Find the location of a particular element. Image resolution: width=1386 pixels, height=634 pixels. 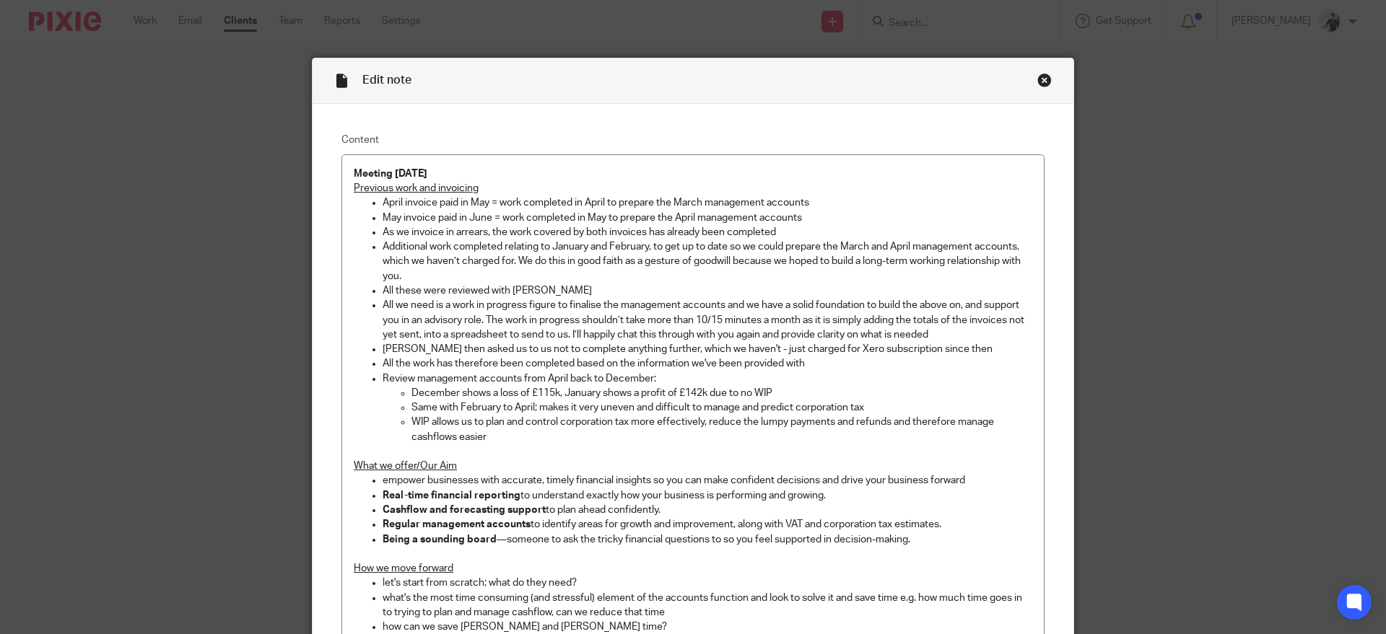

strong: Real-time financial reporting is located at coordinates (451, 496).